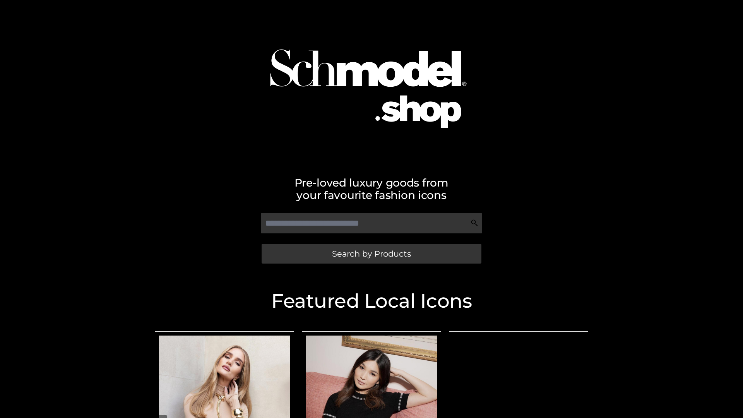 The width and height of the screenshot is (743, 418). Describe the element at coordinates (474, 223) in the screenshot. I see `img: Search Icon` at that location.